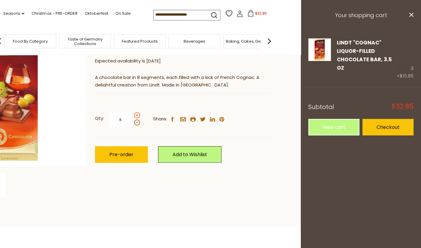  Describe the element at coordinates (123, 14) in the screenshot. I see `a: On Sale` at that location.